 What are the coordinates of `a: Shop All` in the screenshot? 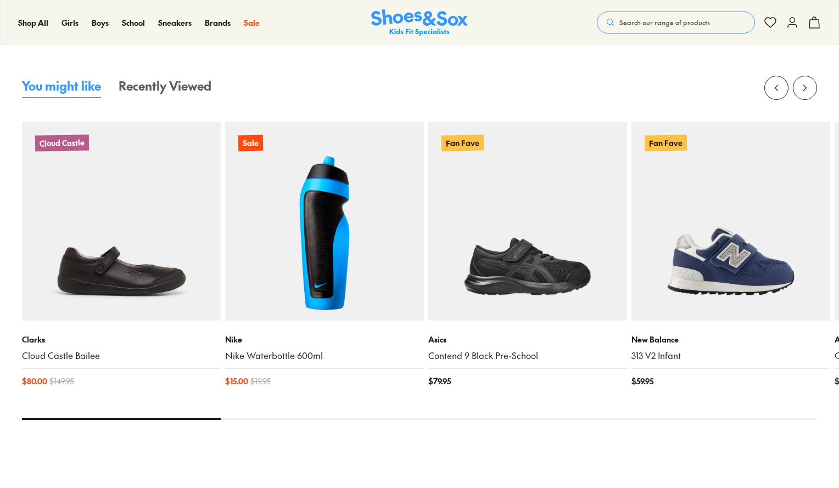 It's located at (33, 23).